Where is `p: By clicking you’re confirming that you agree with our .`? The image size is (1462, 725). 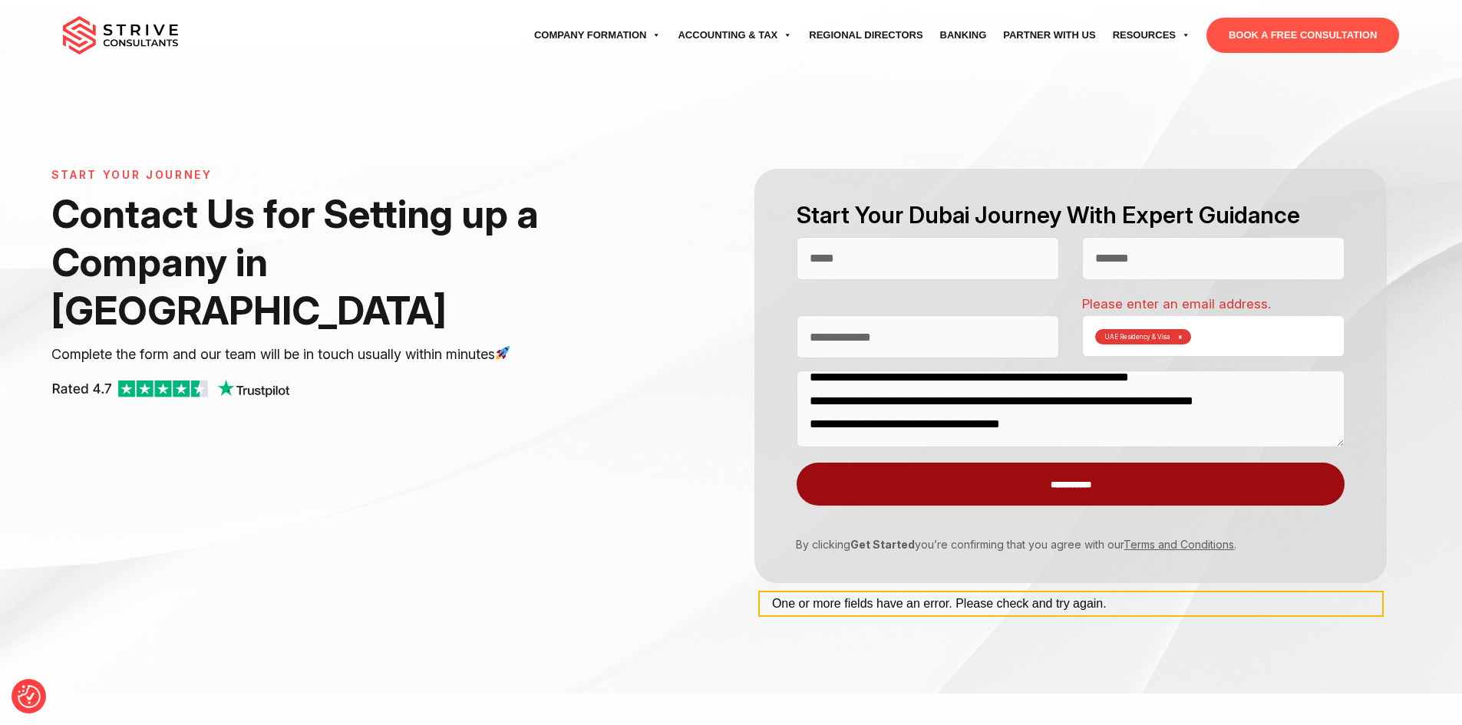
p: By clicking you’re confirming that you agree with our . is located at coordinates (1059, 544).